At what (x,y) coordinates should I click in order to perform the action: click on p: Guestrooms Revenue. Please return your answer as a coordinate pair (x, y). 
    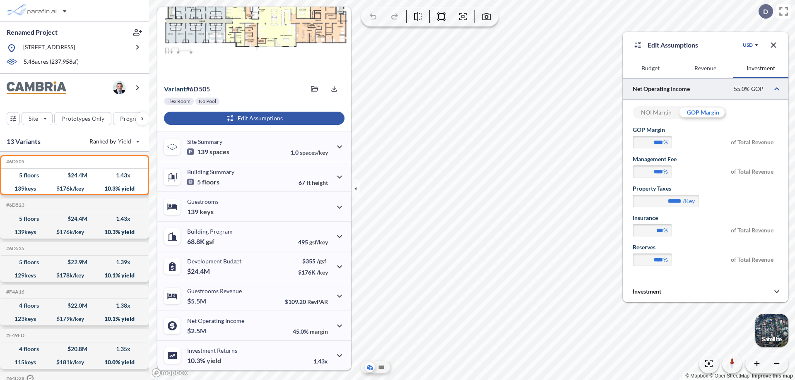
    Looking at the image, I should click on (214, 291).